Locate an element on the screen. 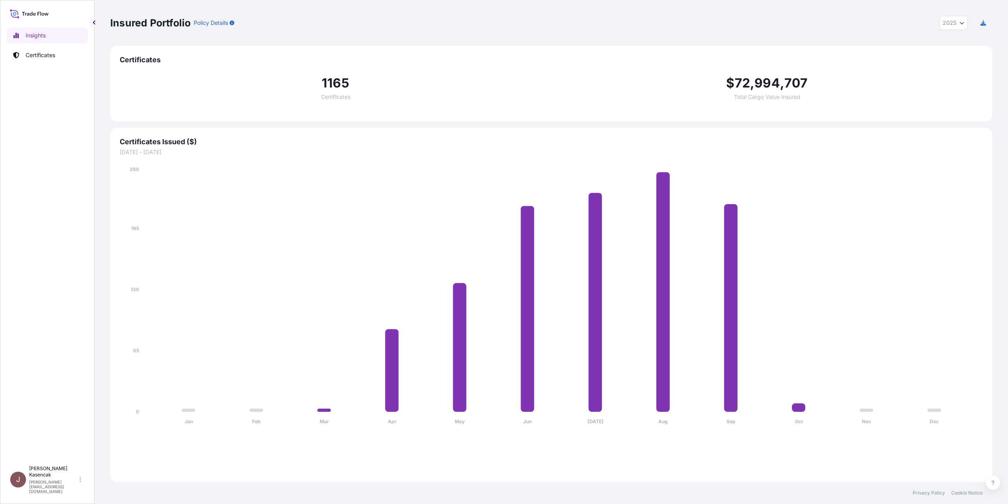  tspan: 0 is located at coordinates (137, 411).